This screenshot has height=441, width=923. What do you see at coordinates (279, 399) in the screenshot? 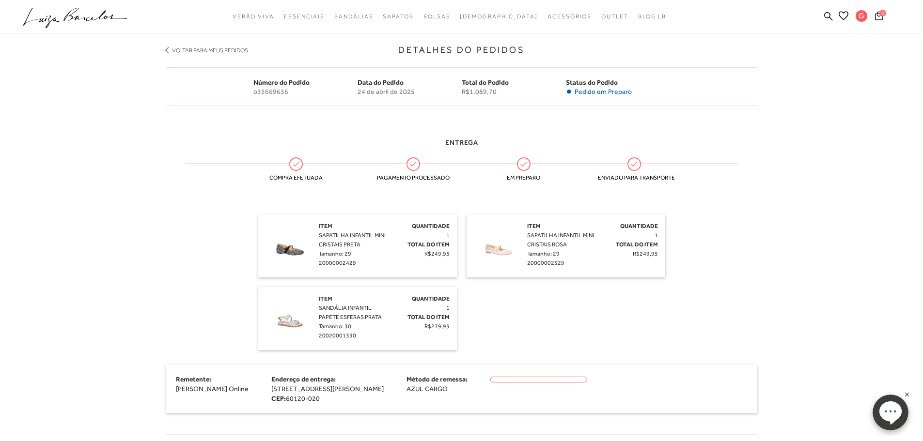
I see `strong: CEP:` at bounding box center [279, 399].